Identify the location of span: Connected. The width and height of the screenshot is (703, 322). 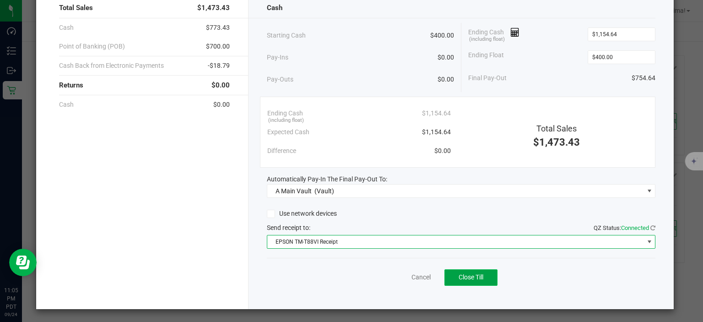
(635, 227).